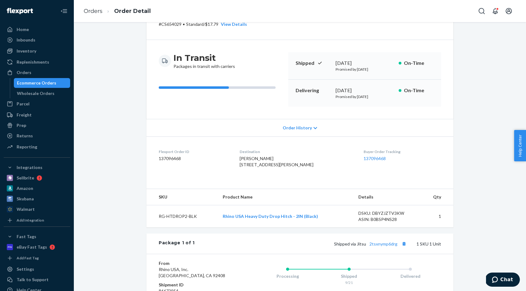 The height and width of the screenshot is (291, 526). I want to click on a: Order Detail, so click(132, 11).